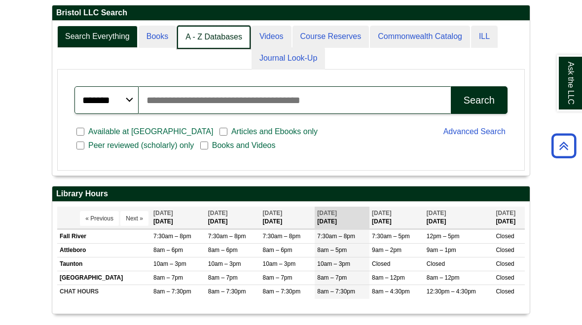  What do you see at coordinates (204, 146) in the screenshot?
I see `input: Books and Videos` at bounding box center [204, 146].